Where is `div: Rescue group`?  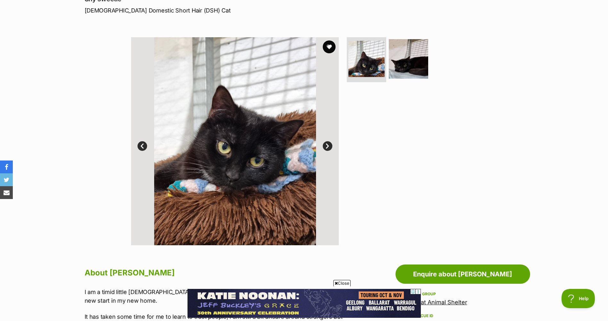 div: Rescue group is located at coordinates (463, 294).